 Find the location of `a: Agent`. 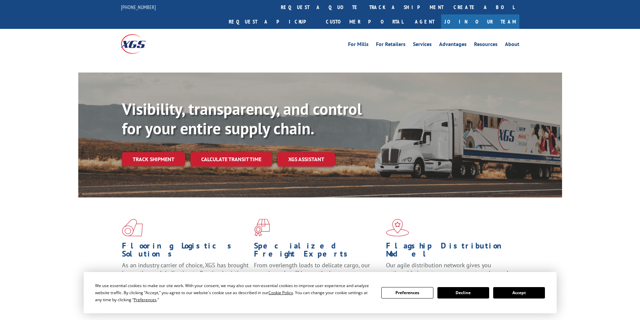

a: Agent is located at coordinates (425, 22).